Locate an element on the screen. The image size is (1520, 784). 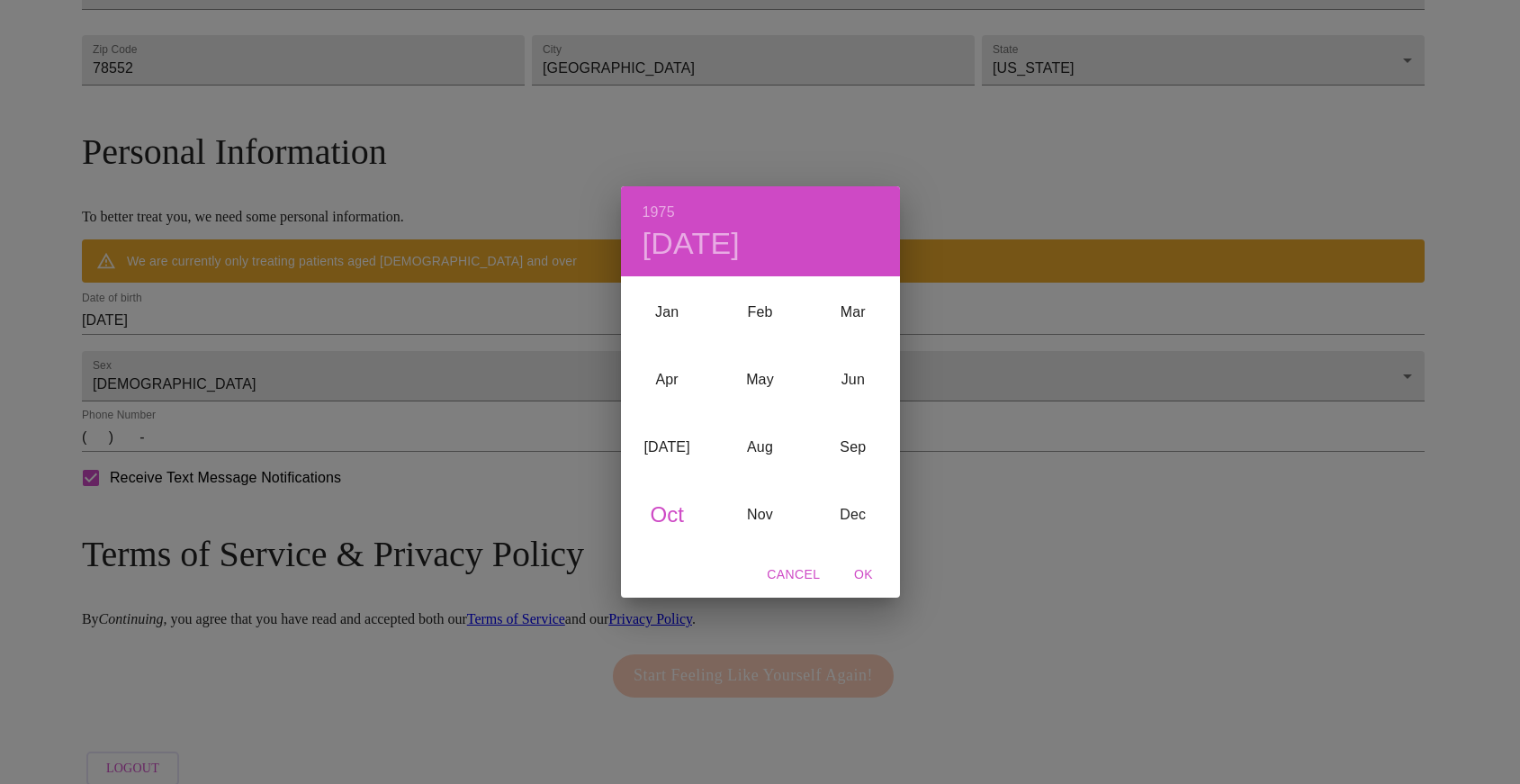
div: Jan is located at coordinates (667, 312).